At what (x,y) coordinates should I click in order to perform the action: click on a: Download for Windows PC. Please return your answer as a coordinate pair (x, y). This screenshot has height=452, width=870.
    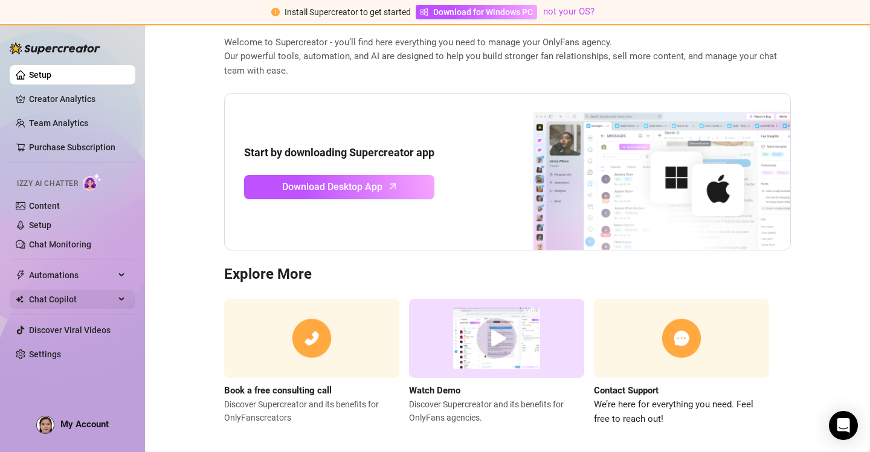
    Looking at the image, I should click on (476, 12).